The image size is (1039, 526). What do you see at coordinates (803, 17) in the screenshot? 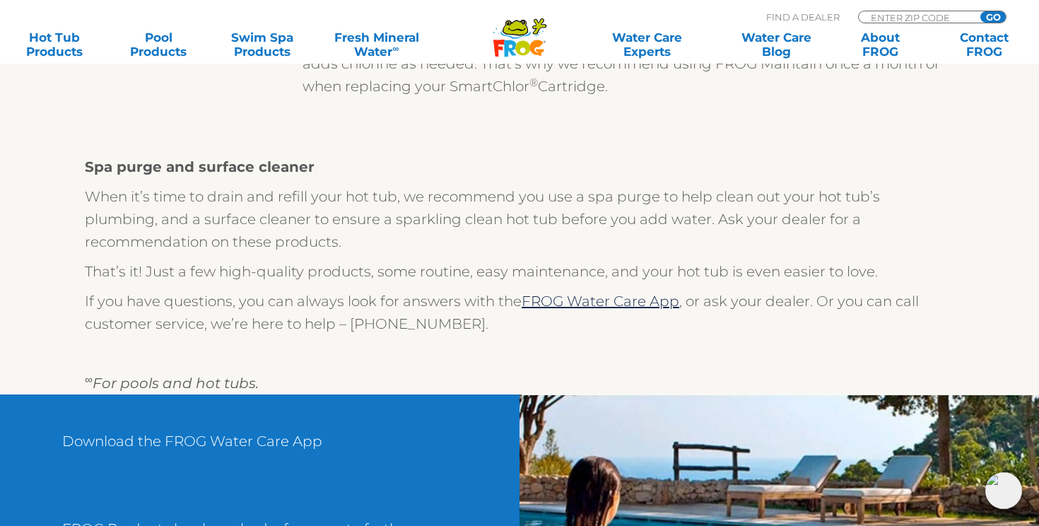
I see `p: Find A Dealer` at bounding box center [803, 17].